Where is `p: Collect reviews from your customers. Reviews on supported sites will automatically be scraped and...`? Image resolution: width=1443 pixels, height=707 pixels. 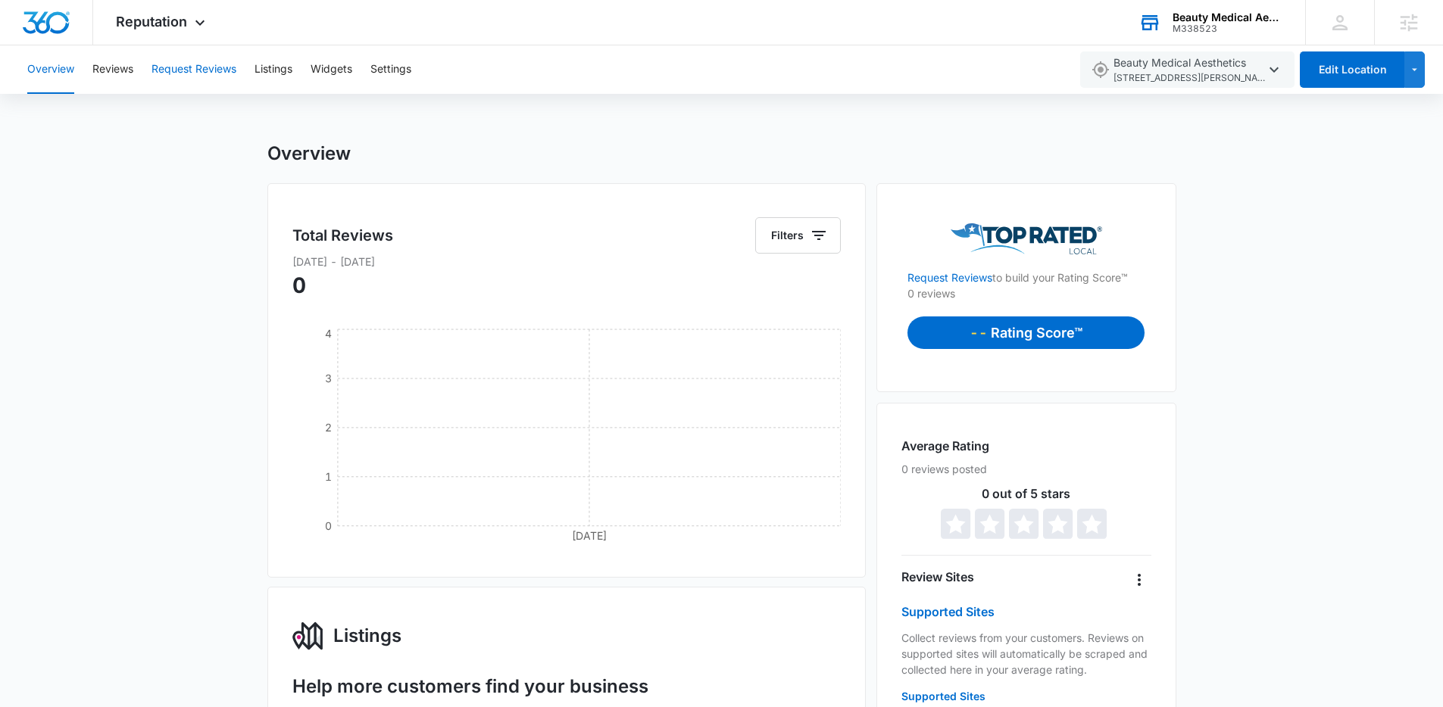 p: Collect reviews from your customers. Reviews on supported sites will automatically be scraped and... is located at coordinates (1026, 654).